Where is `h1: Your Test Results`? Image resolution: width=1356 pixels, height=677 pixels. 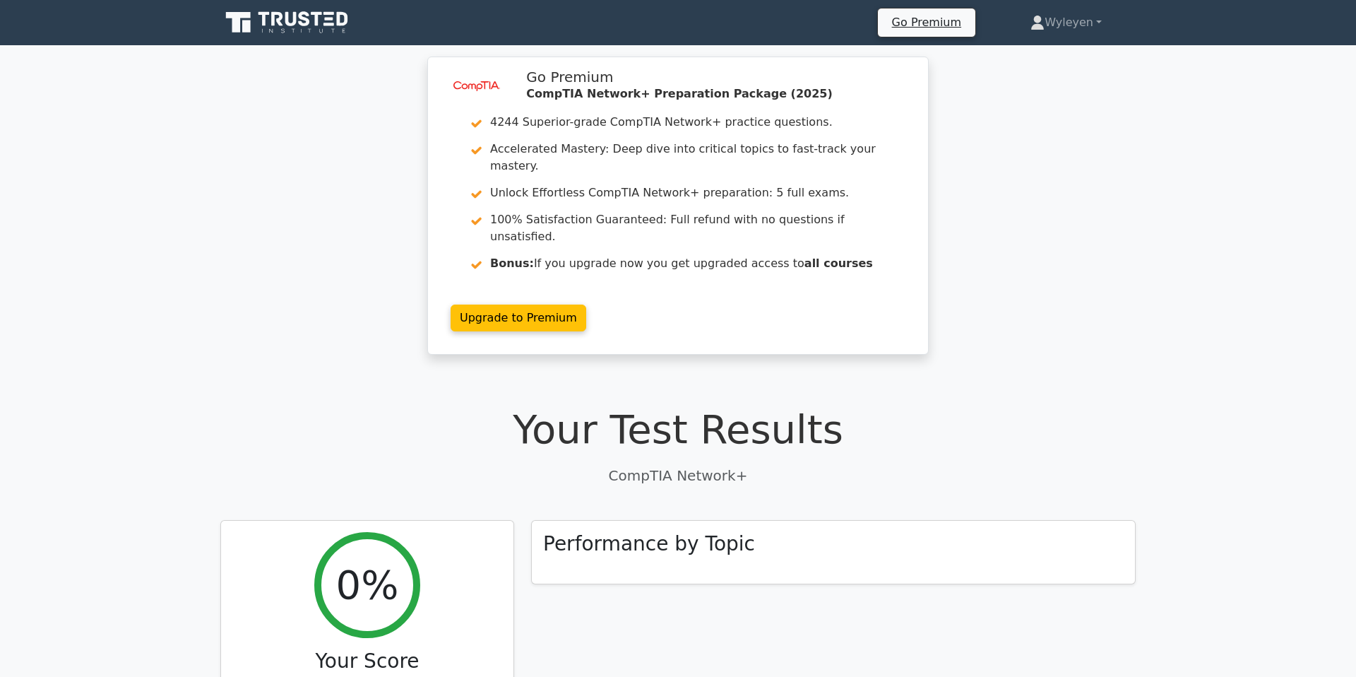 h1: Your Test Results is located at coordinates (678, 429).